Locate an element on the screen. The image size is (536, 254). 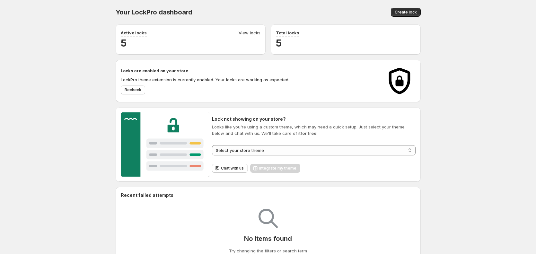
p: Looks like you're using a custom theme, which may need a quick setup. Just select your theme belo... is located at coordinates (313, 130).